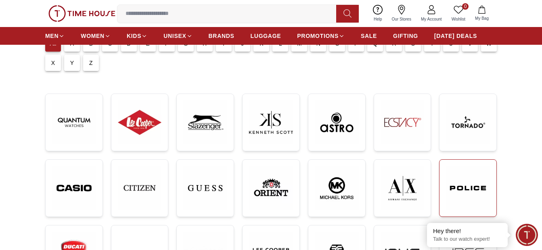 This screenshot has width=542, height=250. Describe the element at coordinates (481, 13) in the screenshot. I see `button: My Bag` at that location.